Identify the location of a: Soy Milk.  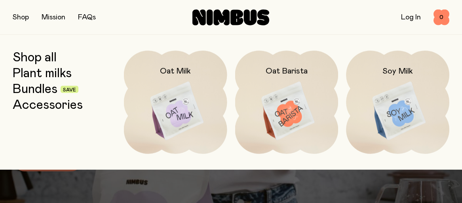
(398, 102).